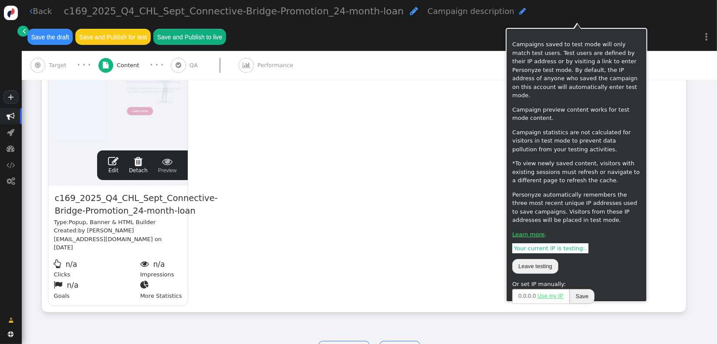 This screenshot has width=717, height=344. What do you see at coordinates (64, 65) in the screenshot?
I see `a:  Target · · ·` at bounding box center [64, 65].